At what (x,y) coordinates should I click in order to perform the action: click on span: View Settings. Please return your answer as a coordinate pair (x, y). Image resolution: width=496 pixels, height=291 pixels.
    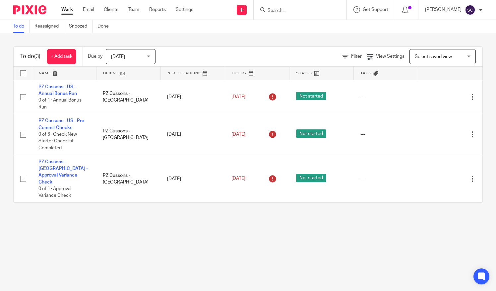
    Looking at the image, I should click on (390, 56).